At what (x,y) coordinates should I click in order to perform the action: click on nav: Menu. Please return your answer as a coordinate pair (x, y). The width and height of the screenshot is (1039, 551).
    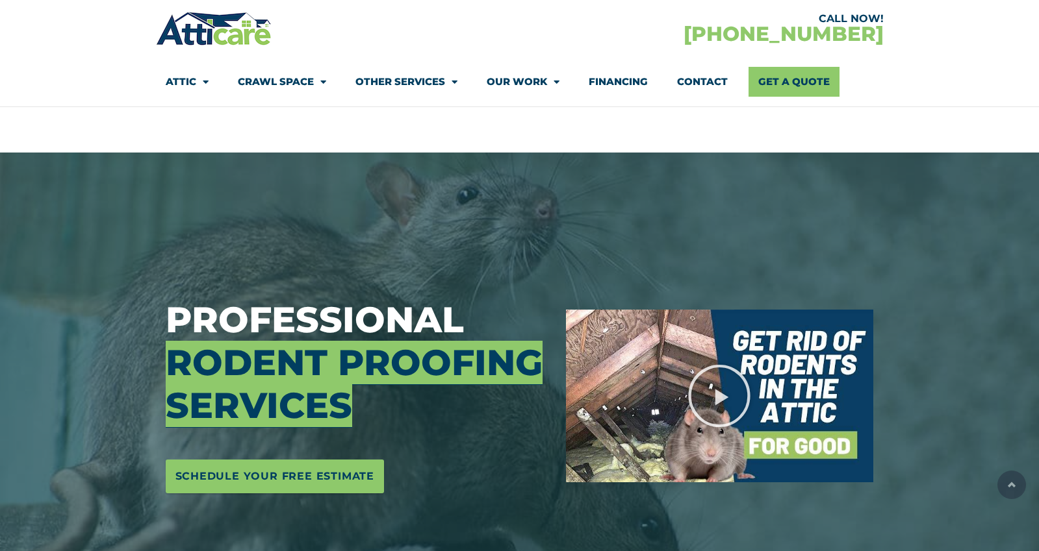
    Looking at the image, I should click on (520, 82).